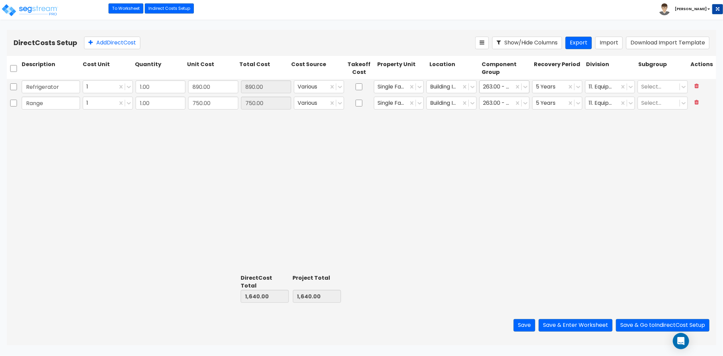  Describe the element at coordinates (702, 68) in the screenshot. I see `div: Actions` at that location.